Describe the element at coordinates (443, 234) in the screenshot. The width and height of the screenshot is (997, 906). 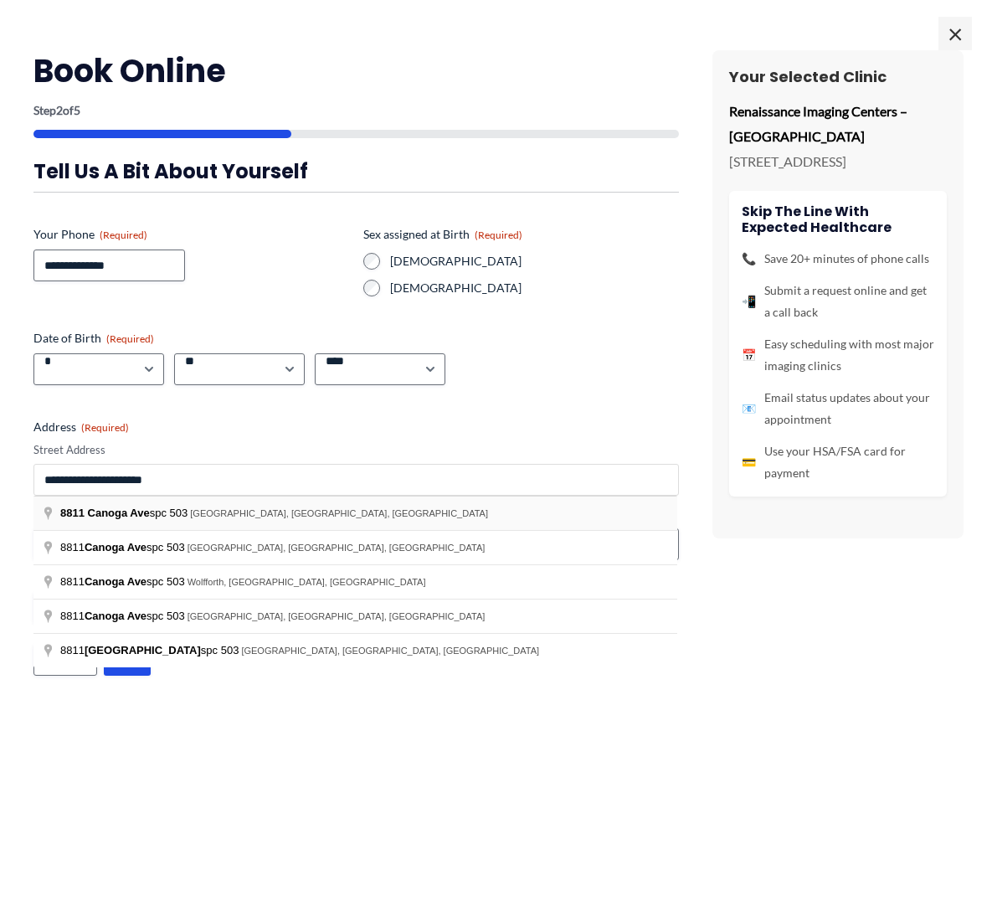
I see `legend: Sex assigned at Birth` at that location.